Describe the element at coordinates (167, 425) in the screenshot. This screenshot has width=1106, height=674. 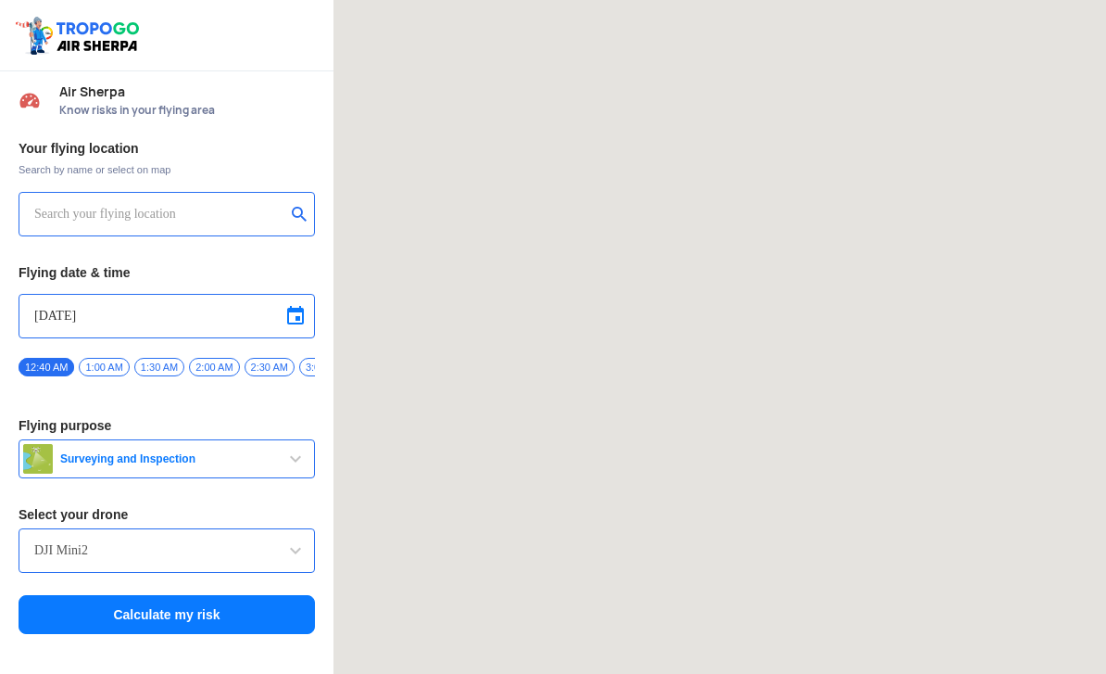
I see `h3: Flying purpose` at that location.